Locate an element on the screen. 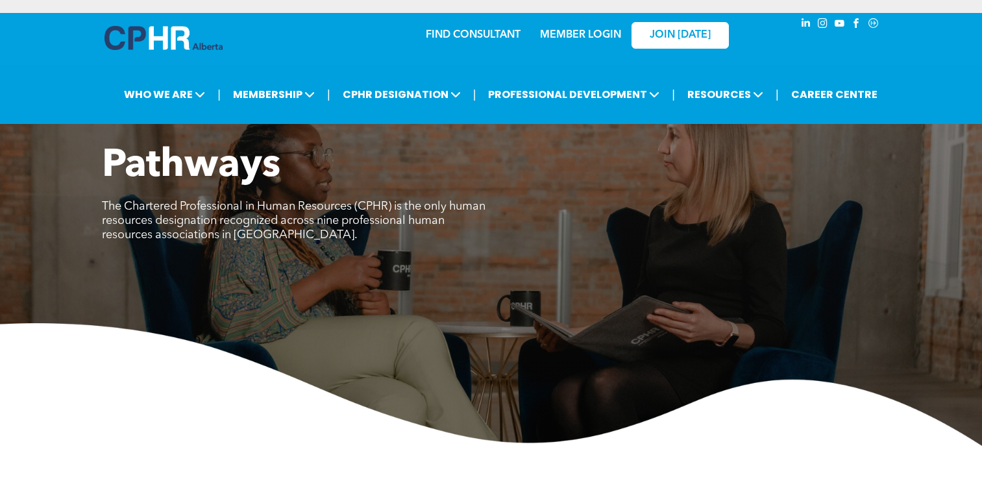 Image resolution: width=982 pixels, height=479 pixels. span: The Chartered Professional in Human Resources (CPHR) is the only human resources designation reco... is located at coordinates (293, 221).